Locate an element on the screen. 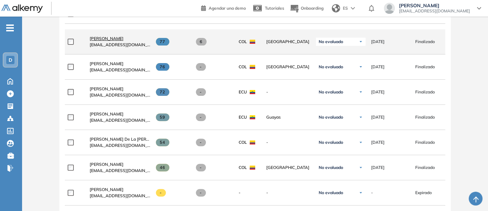 The width and height of the screenshot is (488, 211). span: ES is located at coordinates (345, 8).